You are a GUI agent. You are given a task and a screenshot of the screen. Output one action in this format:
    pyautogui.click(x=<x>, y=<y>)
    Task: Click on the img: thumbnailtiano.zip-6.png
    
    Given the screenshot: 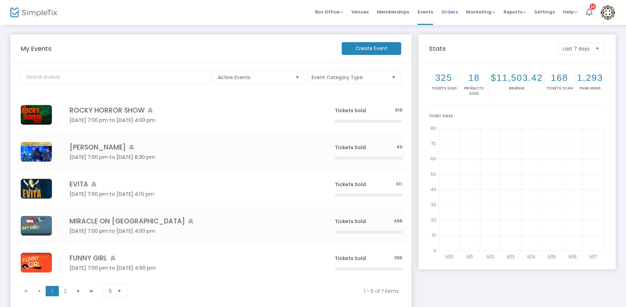 What is the action you would take?
    pyautogui.click(x=36, y=152)
    